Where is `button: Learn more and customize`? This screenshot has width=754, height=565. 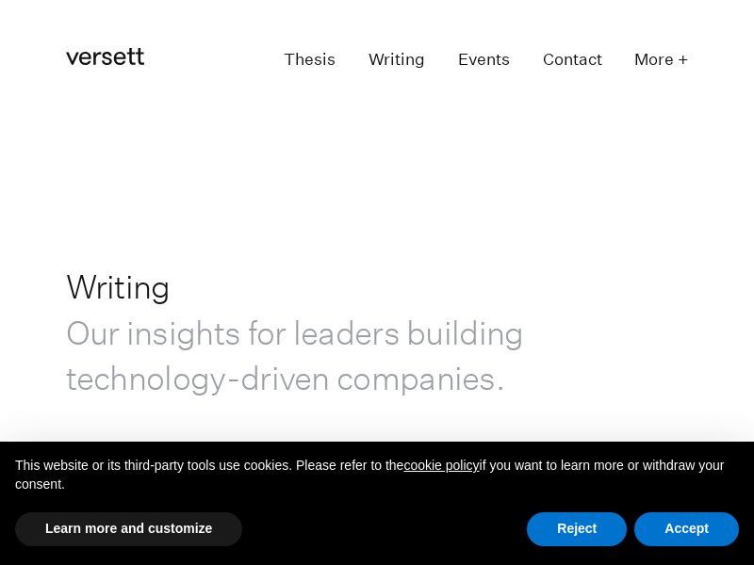 button: Learn more and customize is located at coordinates (128, 529).